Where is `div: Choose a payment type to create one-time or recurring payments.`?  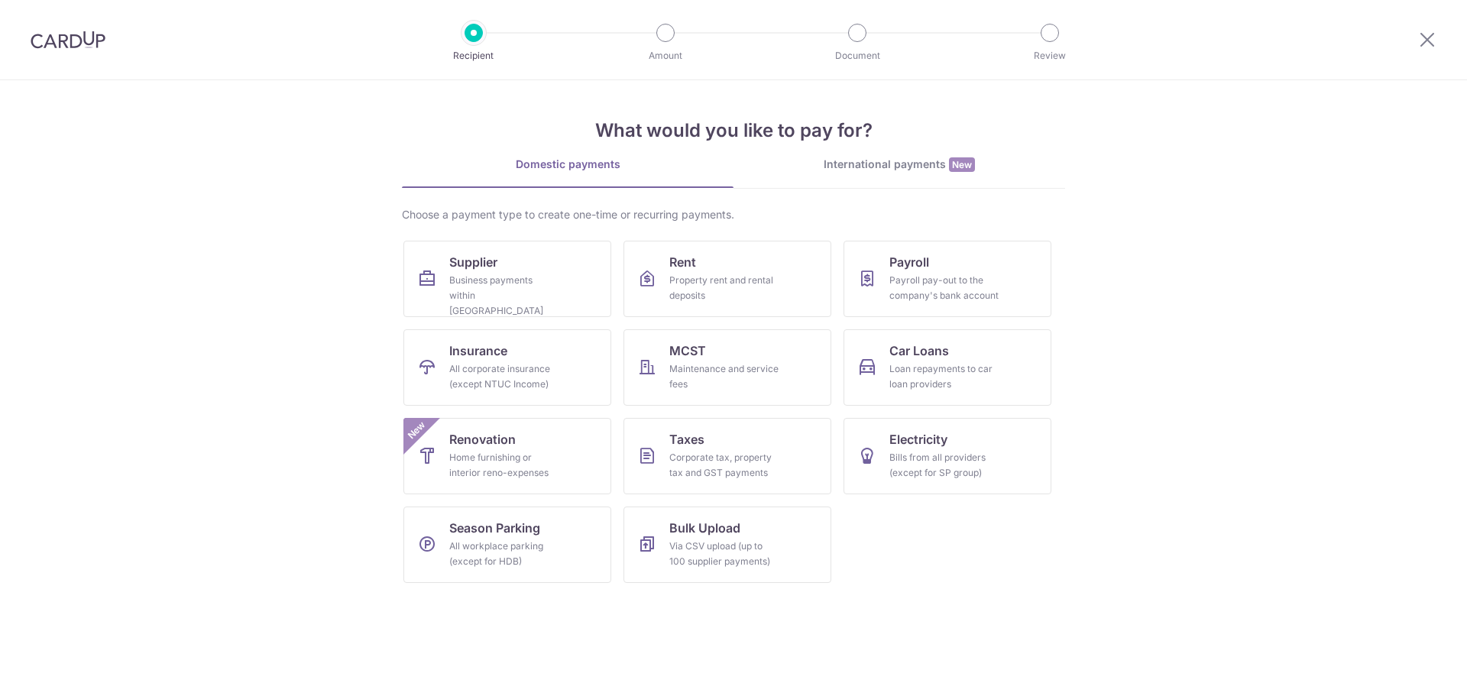 div: Choose a payment type to create one-time or recurring payments. is located at coordinates (733, 215).